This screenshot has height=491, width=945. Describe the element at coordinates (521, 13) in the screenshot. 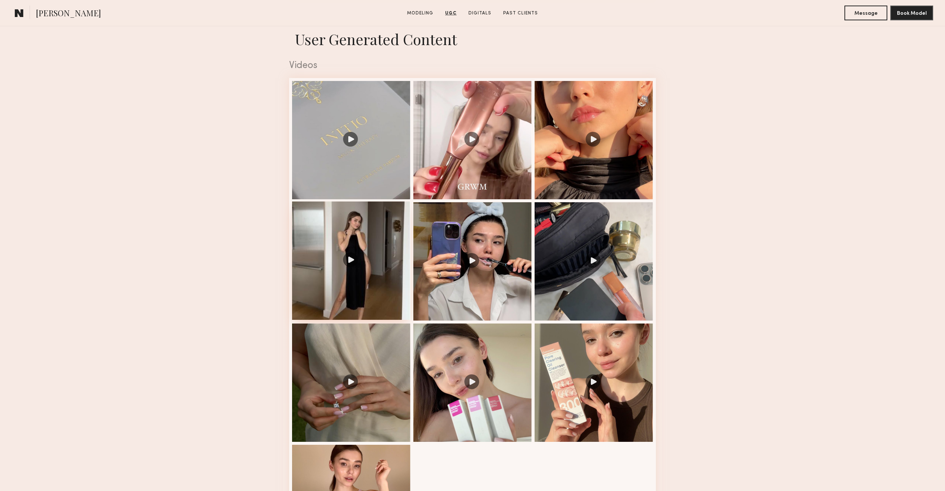

I see `a: Past Clients` at that location.